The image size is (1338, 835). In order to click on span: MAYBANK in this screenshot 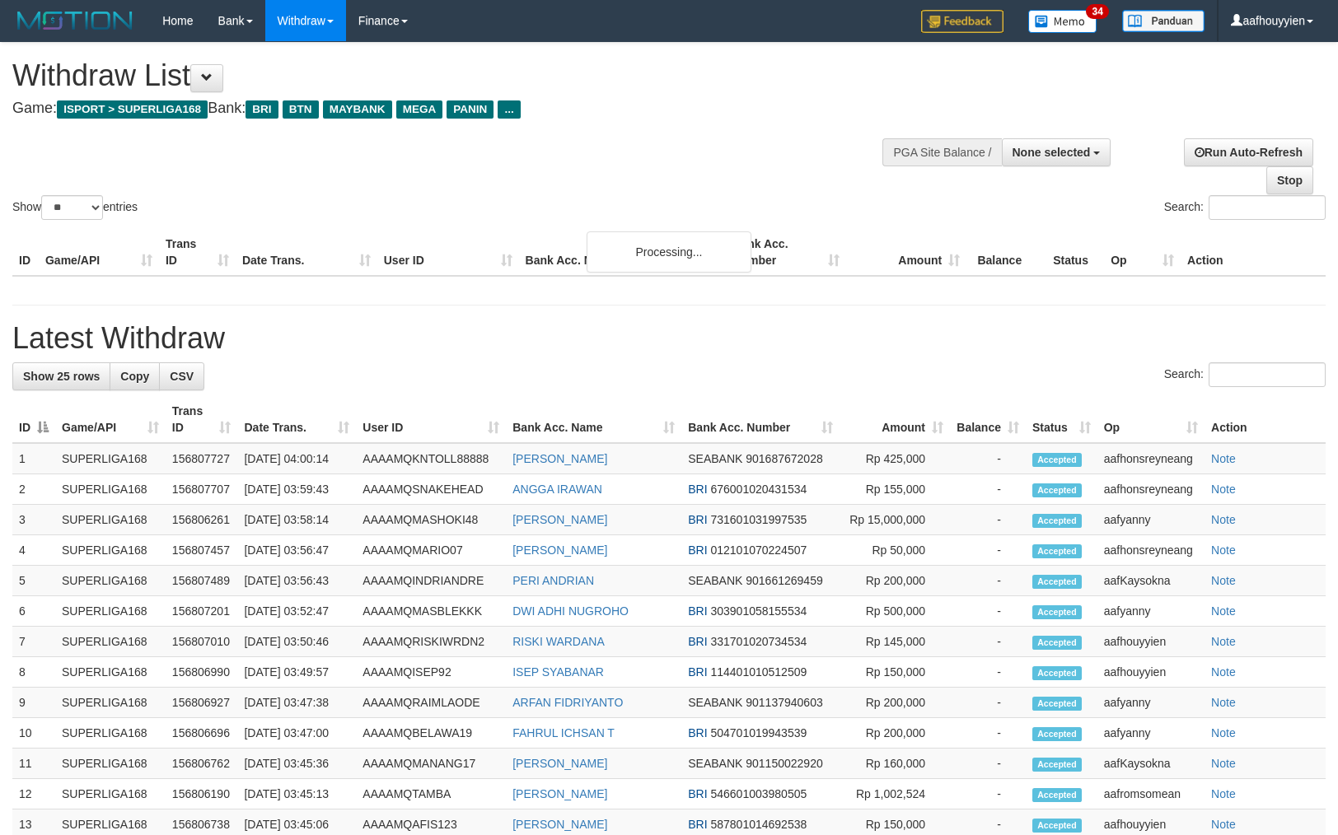, I will do `click(358, 110)`.